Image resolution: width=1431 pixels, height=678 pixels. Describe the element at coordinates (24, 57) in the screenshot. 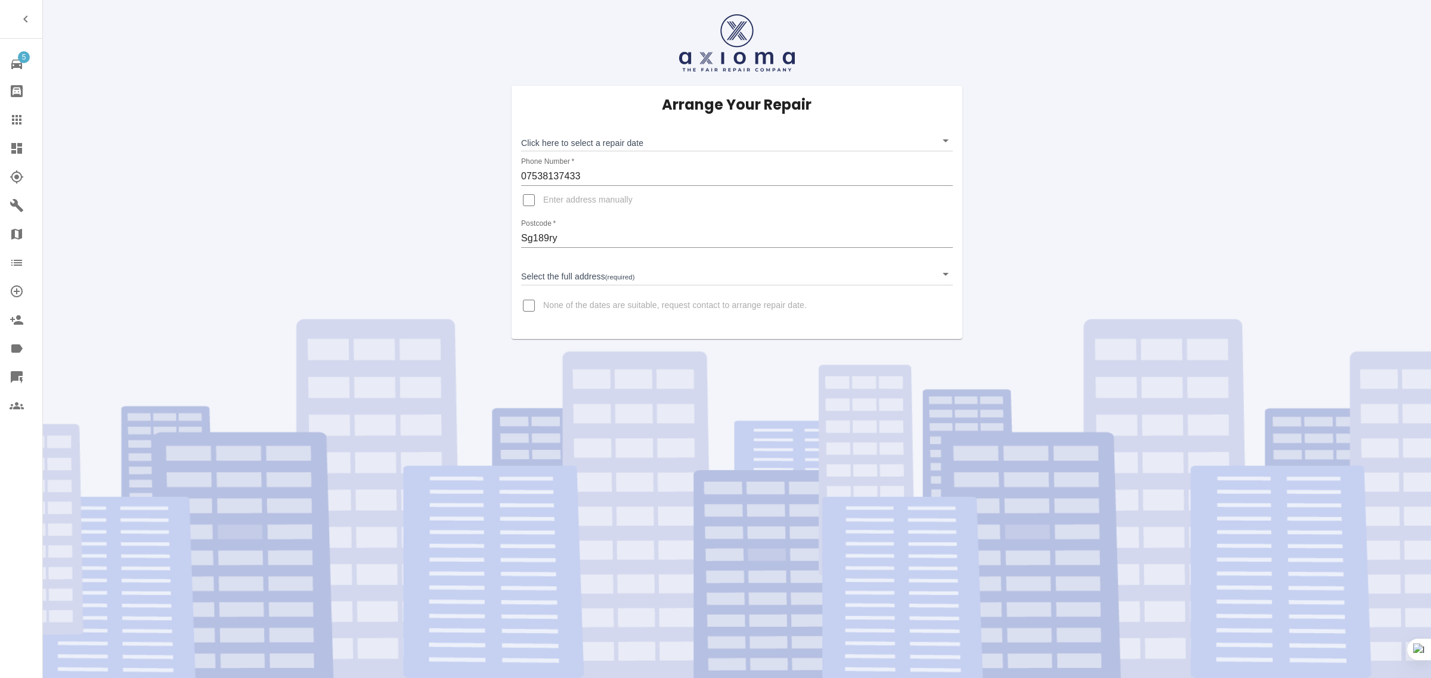

I see `span: 5` at that location.